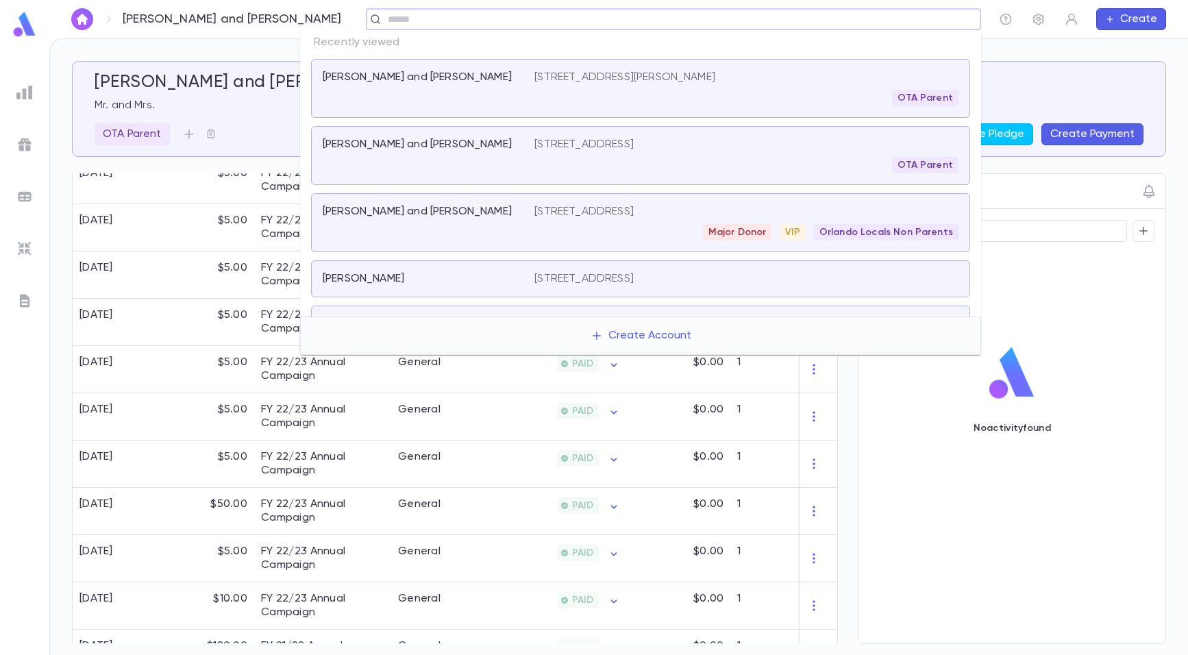 This screenshot has width=1188, height=655. Describe the element at coordinates (210, 511) in the screenshot. I see `div: $50.00` at that location.